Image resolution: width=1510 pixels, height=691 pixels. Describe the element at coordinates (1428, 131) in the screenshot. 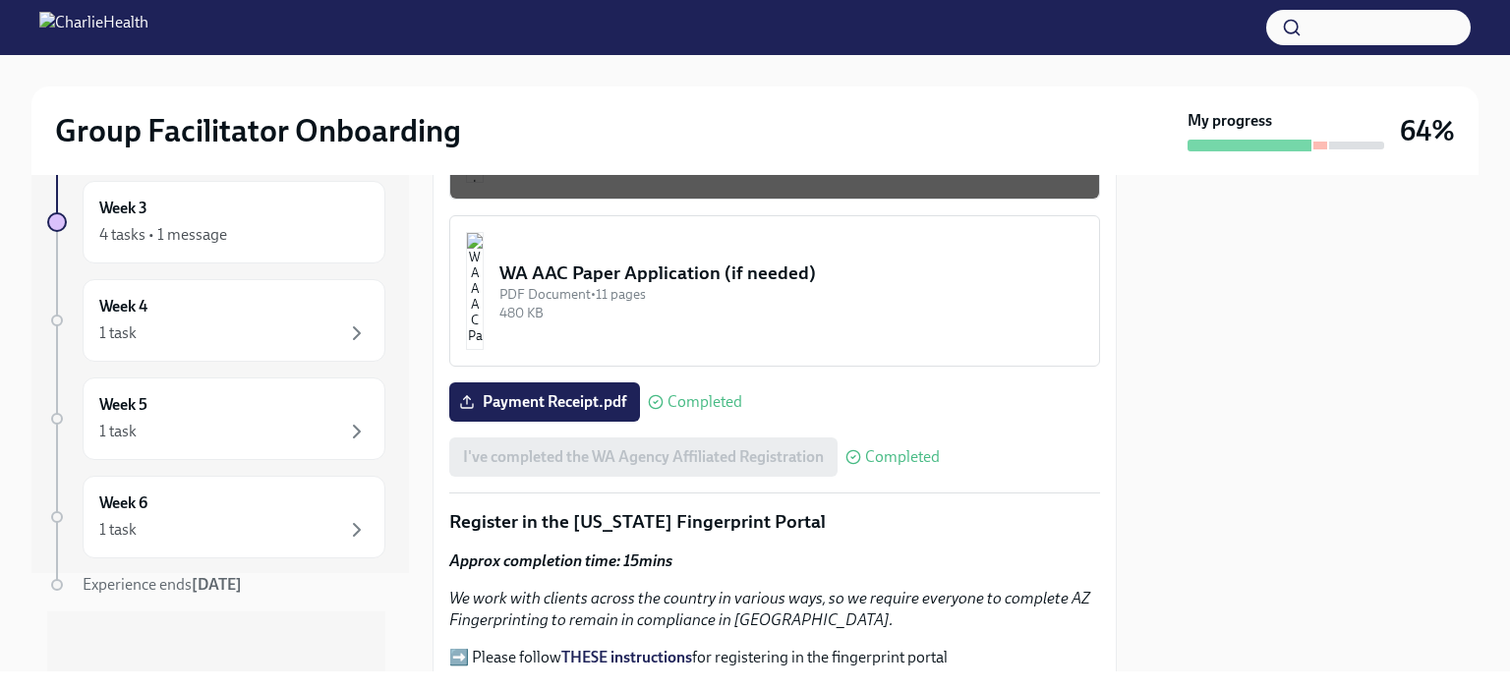

I see `h3: 64%` at that location.